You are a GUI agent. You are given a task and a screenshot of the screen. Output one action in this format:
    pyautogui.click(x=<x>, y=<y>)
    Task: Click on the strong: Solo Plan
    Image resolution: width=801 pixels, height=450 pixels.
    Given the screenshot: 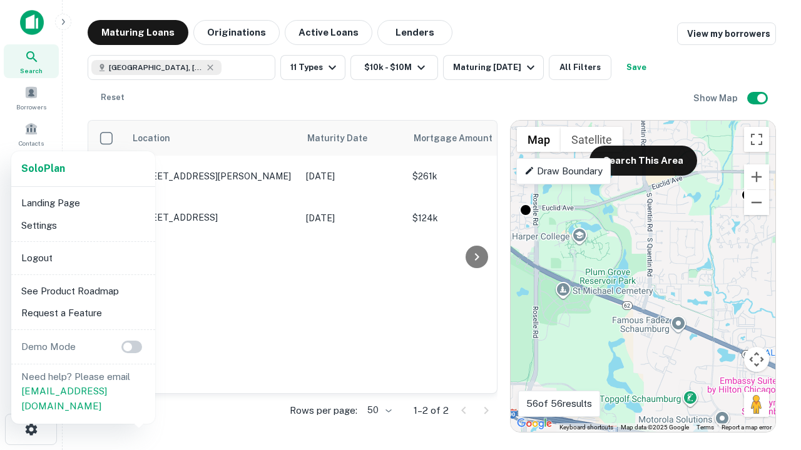 What is the action you would take?
    pyautogui.click(x=43, y=168)
    